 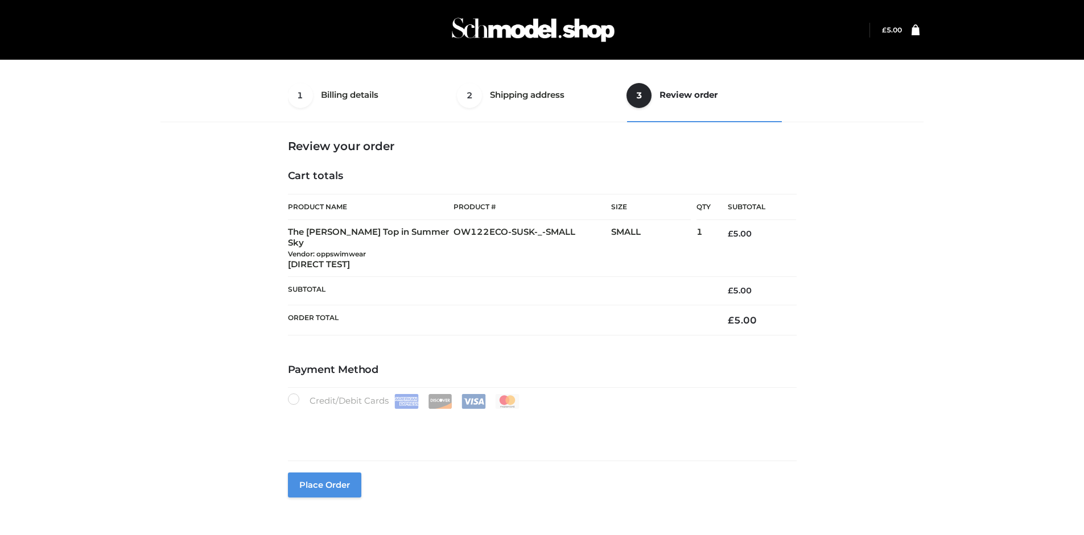 I want to click on label: Credit/Debit Cards, so click(x=404, y=401).